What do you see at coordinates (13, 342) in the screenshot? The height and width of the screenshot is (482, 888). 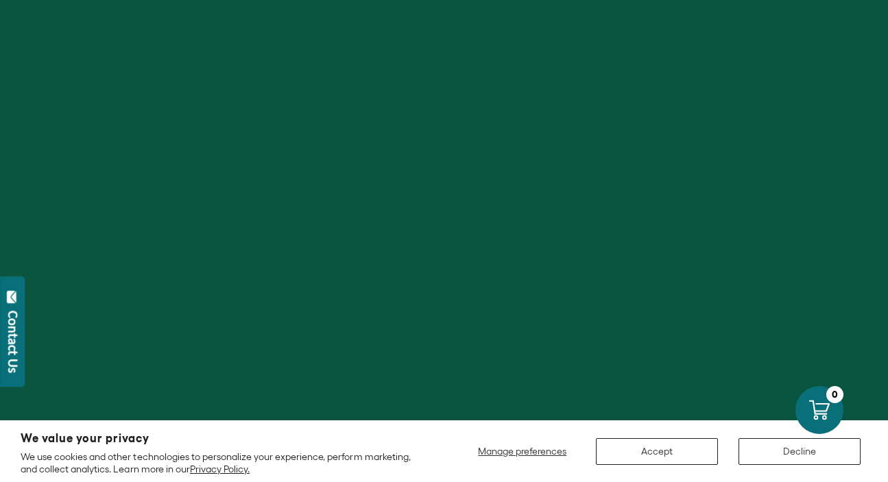 I see `div: Contact Us` at bounding box center [13, 342].